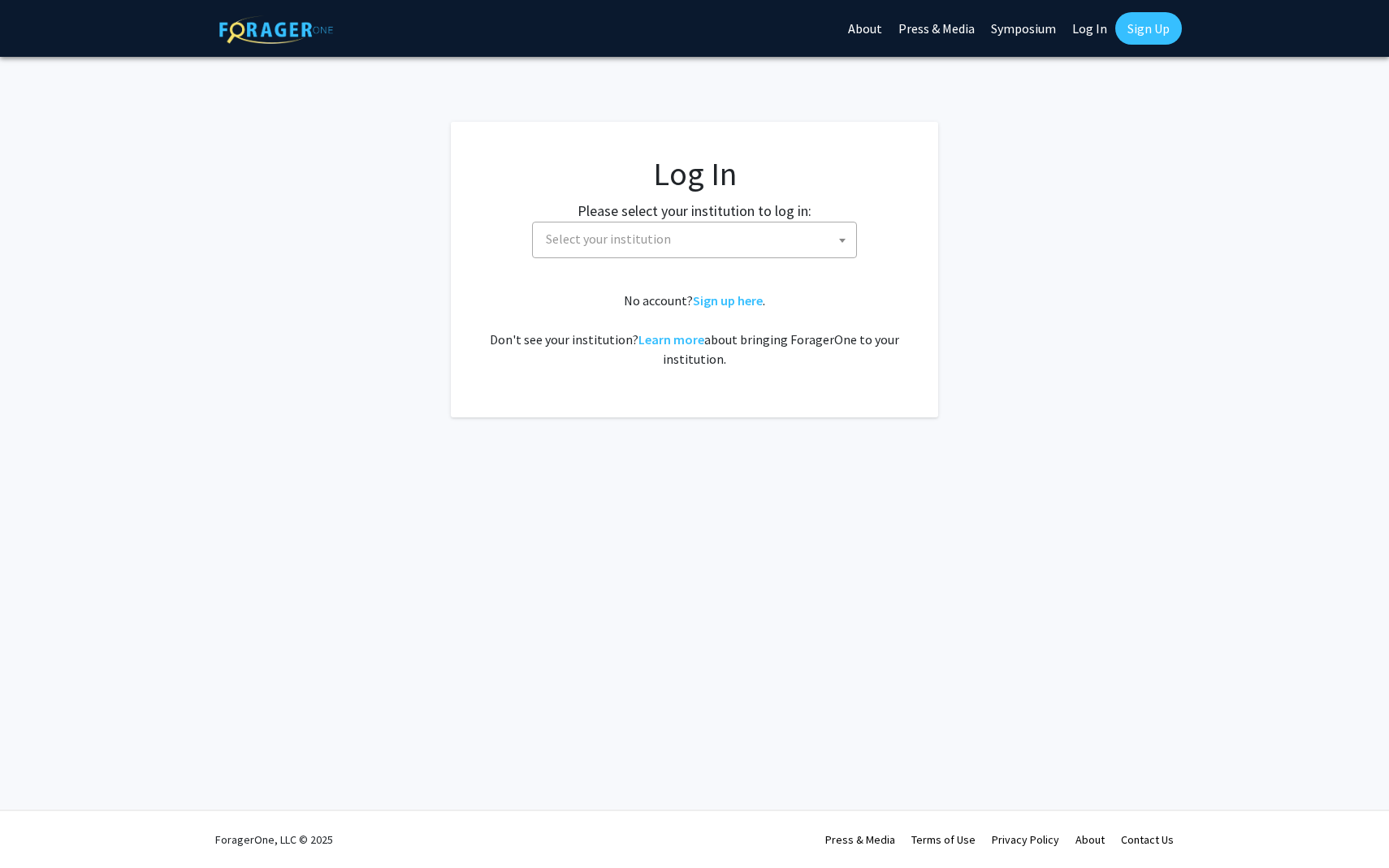 This screenshot has height=868, width=1389. I want to click on a: Learn more about bringing ForagerOne to your institution, so click(671, 340).